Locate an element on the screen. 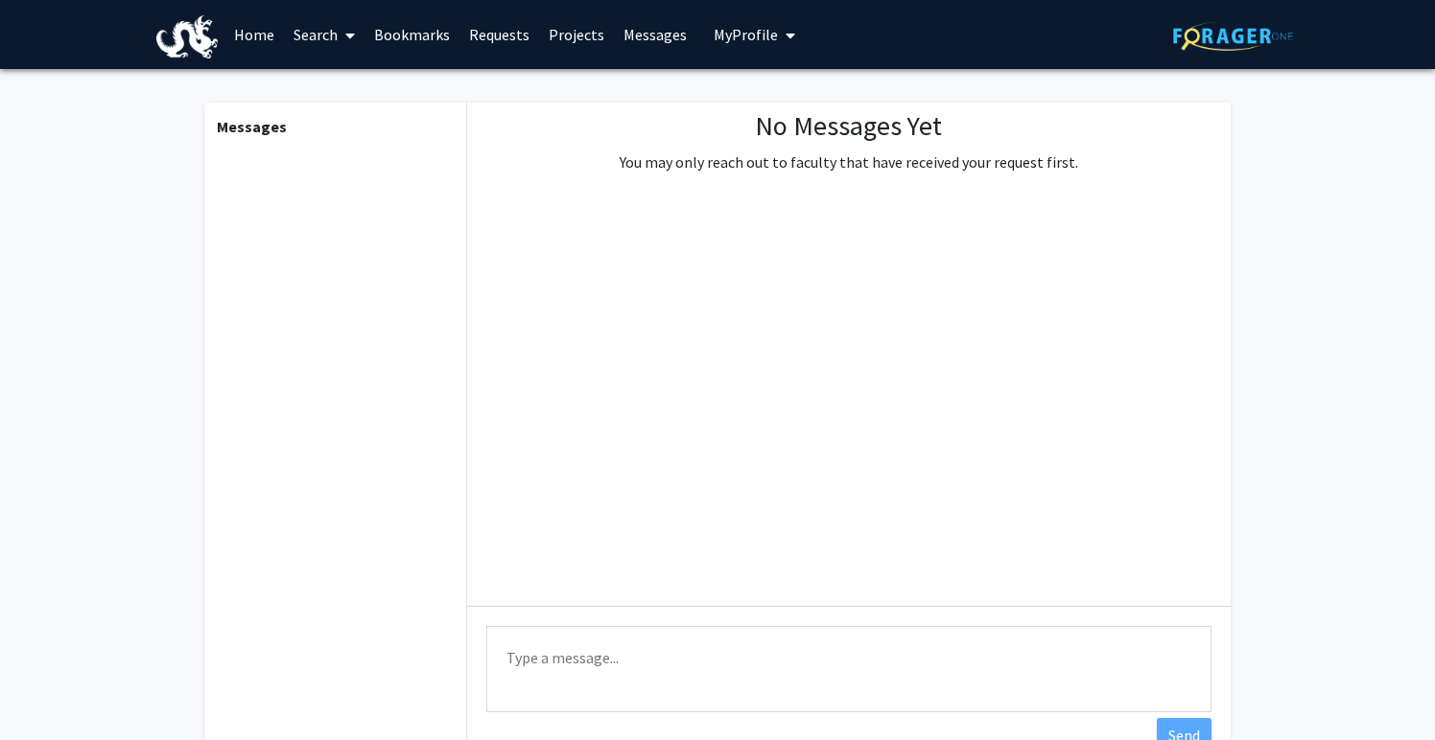  b: Messages is located at coordinates (251, 127).